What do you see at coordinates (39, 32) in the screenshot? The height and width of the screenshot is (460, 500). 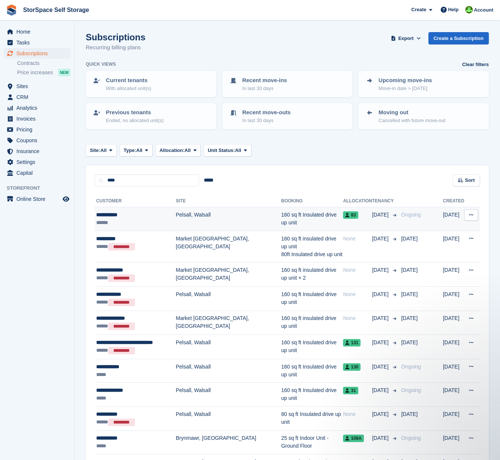 I see `span: Home` at bounding box center [39, 32].